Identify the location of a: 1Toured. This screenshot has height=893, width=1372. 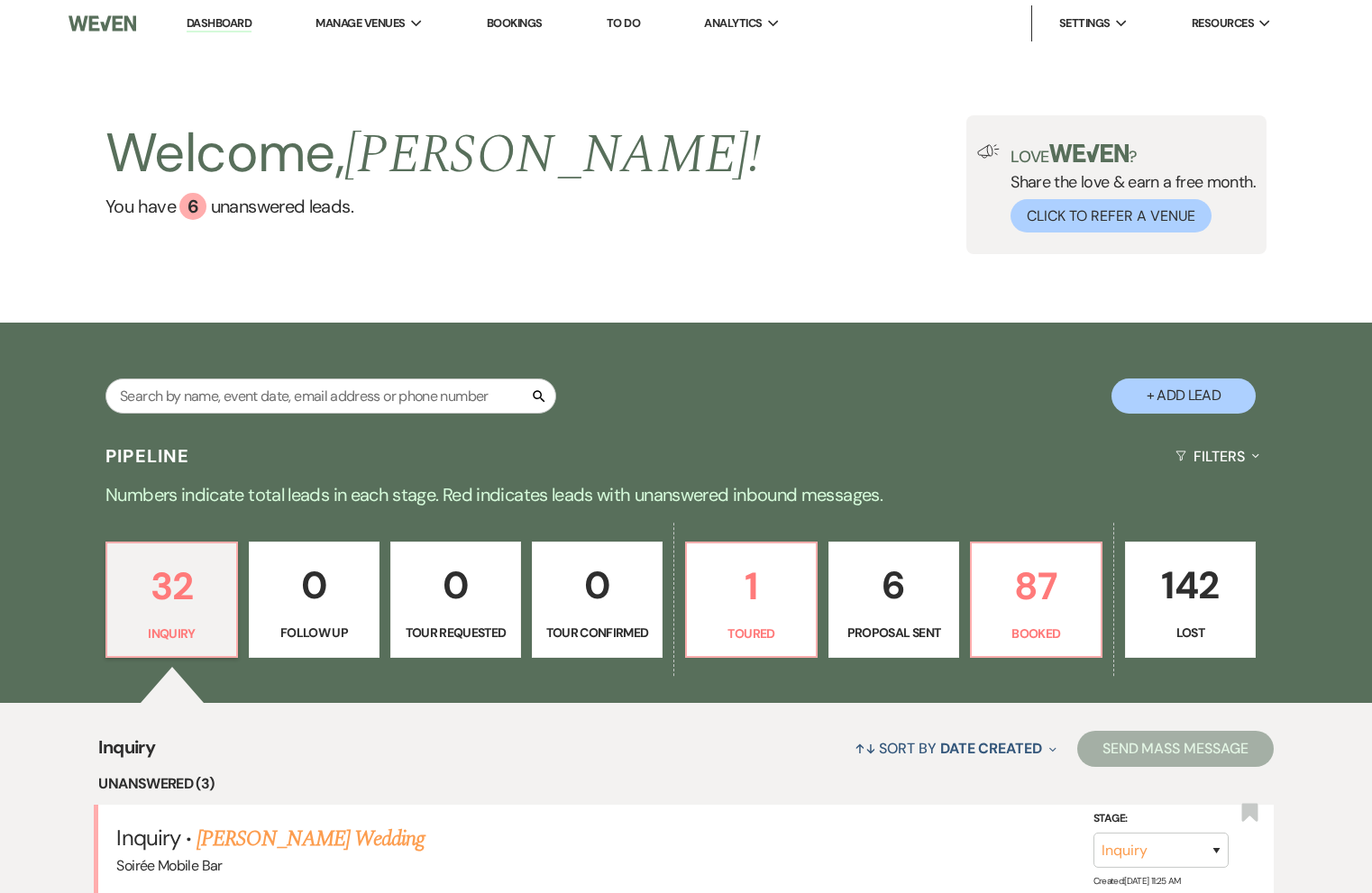
(751, 601).